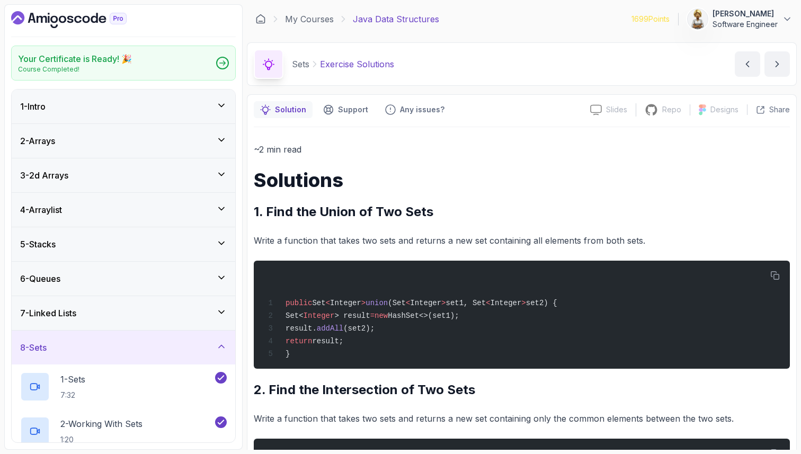 The height and width of the screenshot is (454, 801). I want to click on a: Your Certificate is Ready! 🎉Course Completed!, so click(123, 63).